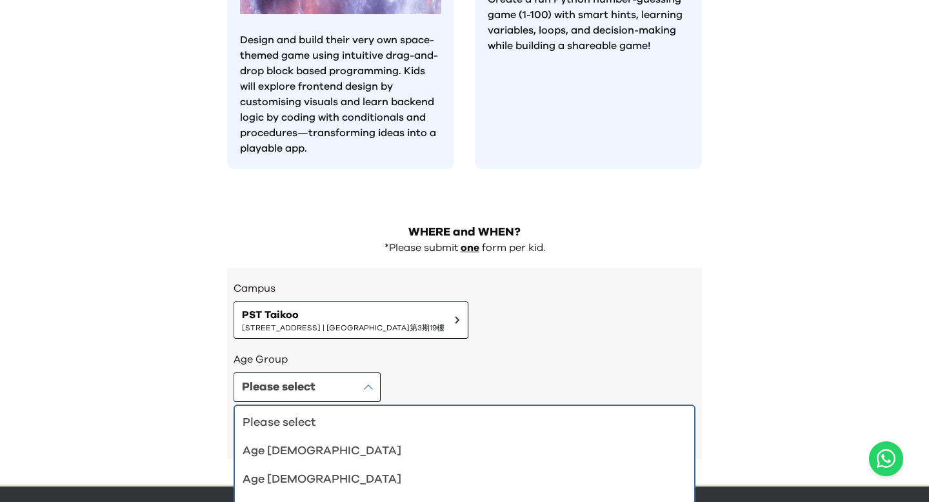 This screenshot has height=502, width=929. Describe the element at coordinates (307, 387) in the screenshot. I see `button: Please select` at that location.